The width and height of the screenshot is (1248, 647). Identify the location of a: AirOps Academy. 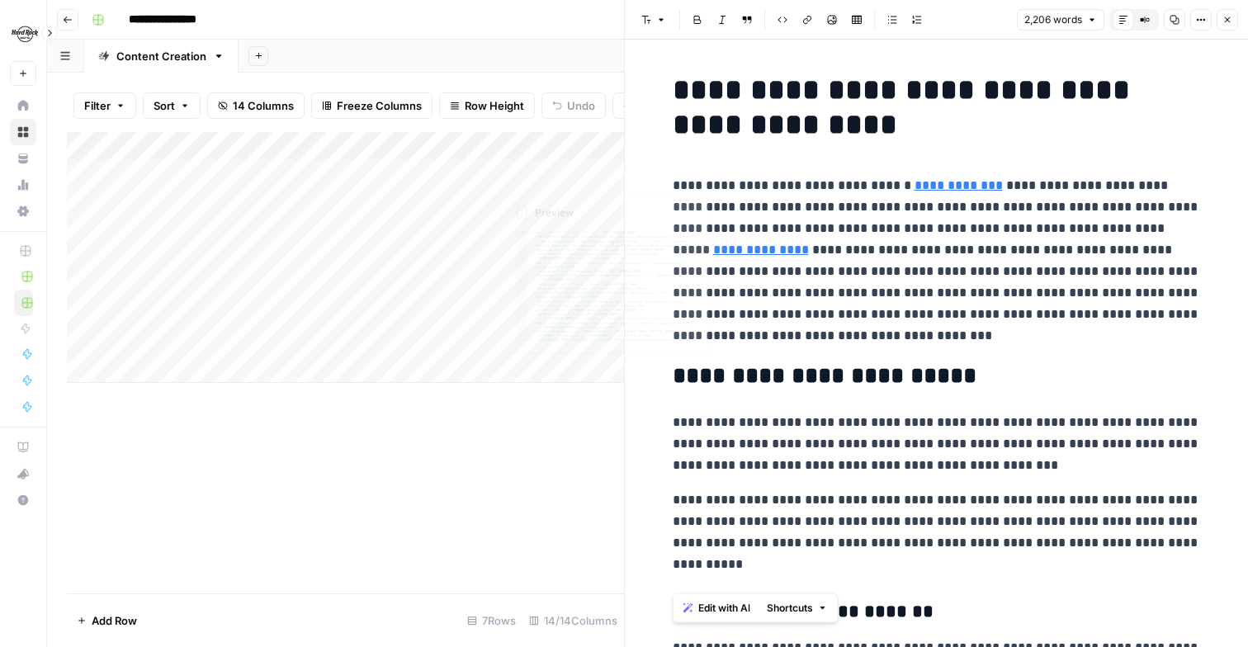
(23, 447).